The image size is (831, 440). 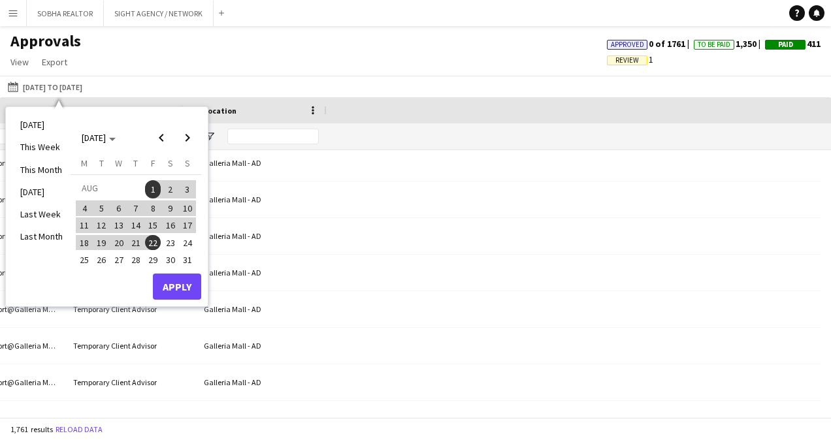 What do you see at coordinates (187, 225) in the screenshot?
I see `button: 17-08-2025` at bounding box center [187, 225].